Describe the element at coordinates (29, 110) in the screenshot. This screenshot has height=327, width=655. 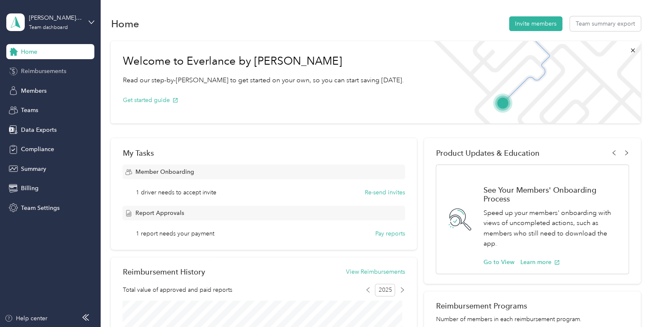
I see `span: Teams` at that location.